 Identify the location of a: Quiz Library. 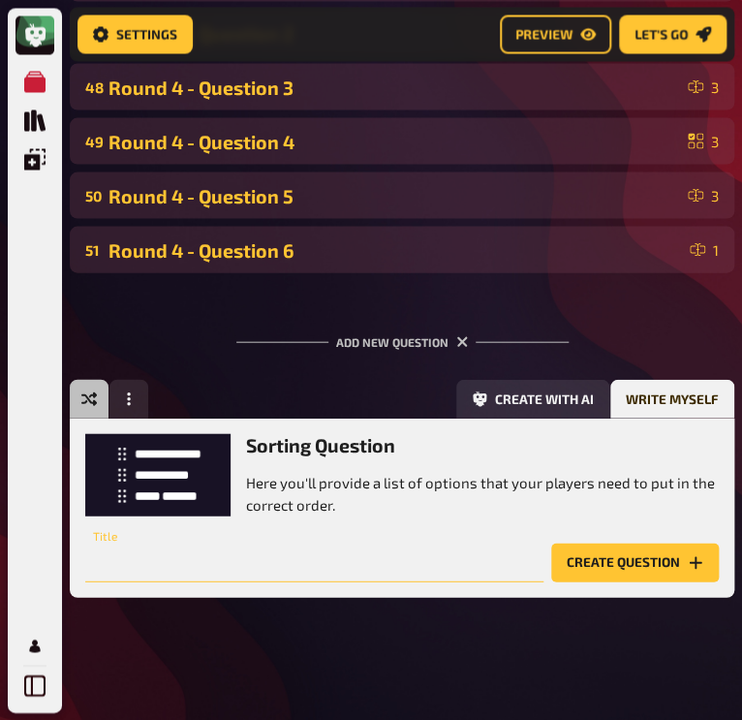
(35, 120).